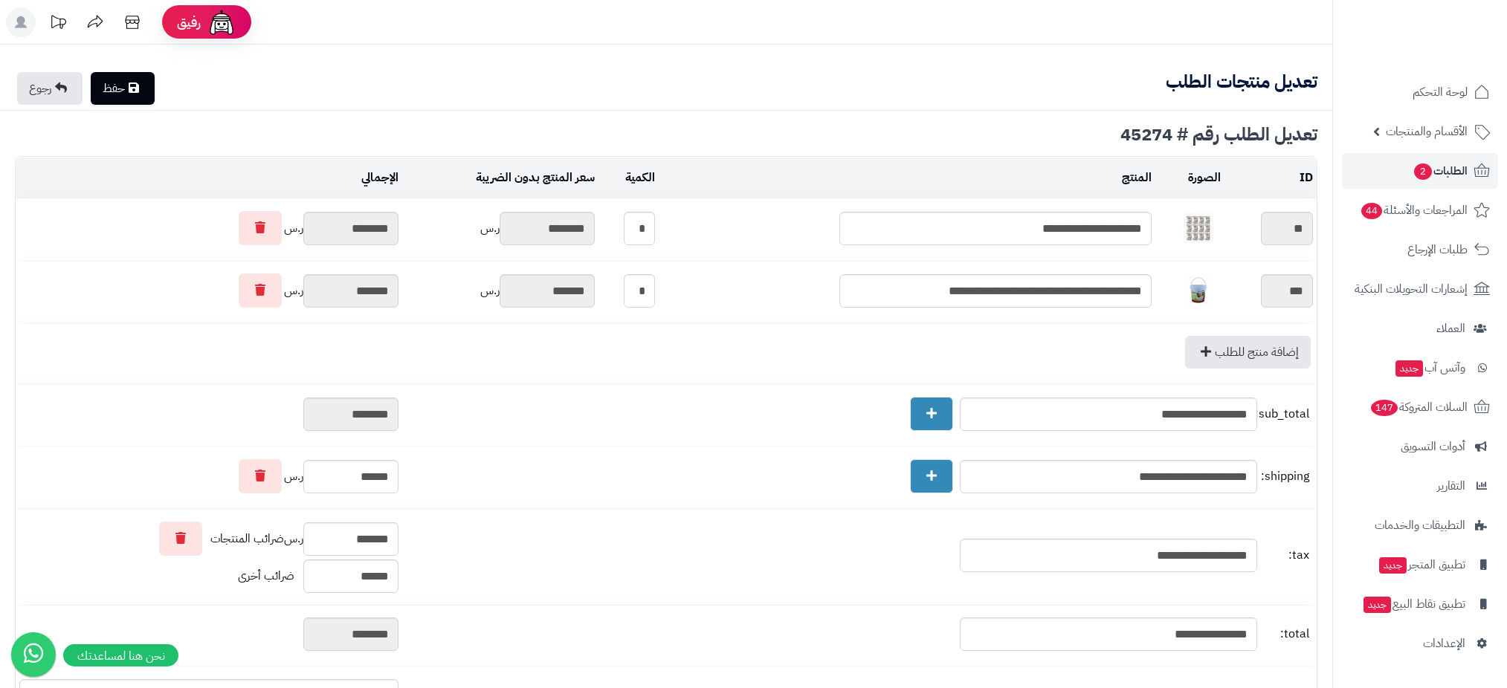 This screenshot has height=688, width=1507. I want to click on span: السلات المتروكة, so click(1418, 407).